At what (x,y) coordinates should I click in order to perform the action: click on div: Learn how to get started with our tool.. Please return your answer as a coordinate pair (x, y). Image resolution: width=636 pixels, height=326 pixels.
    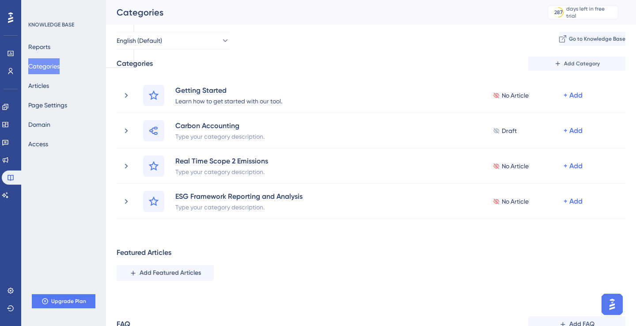
    Looking at the image, I should click on (229, 101).